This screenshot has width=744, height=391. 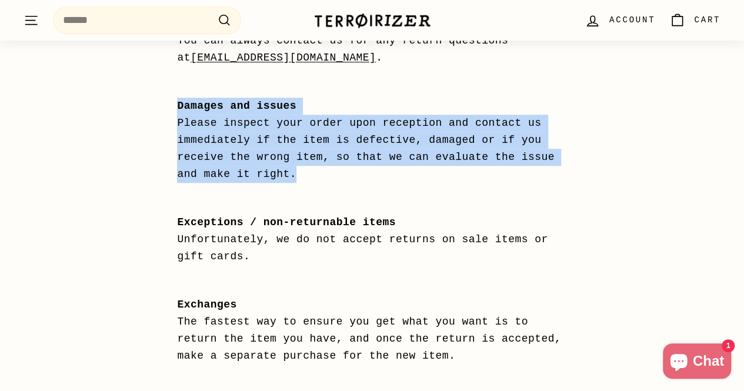 I want to click on strong: Damages and issues, so click(x=236, y=106).